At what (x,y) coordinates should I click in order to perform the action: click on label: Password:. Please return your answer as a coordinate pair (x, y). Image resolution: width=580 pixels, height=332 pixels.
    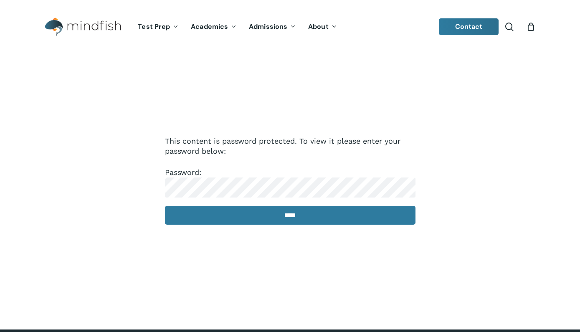
    Looking at the image, I should click on (290, 180).